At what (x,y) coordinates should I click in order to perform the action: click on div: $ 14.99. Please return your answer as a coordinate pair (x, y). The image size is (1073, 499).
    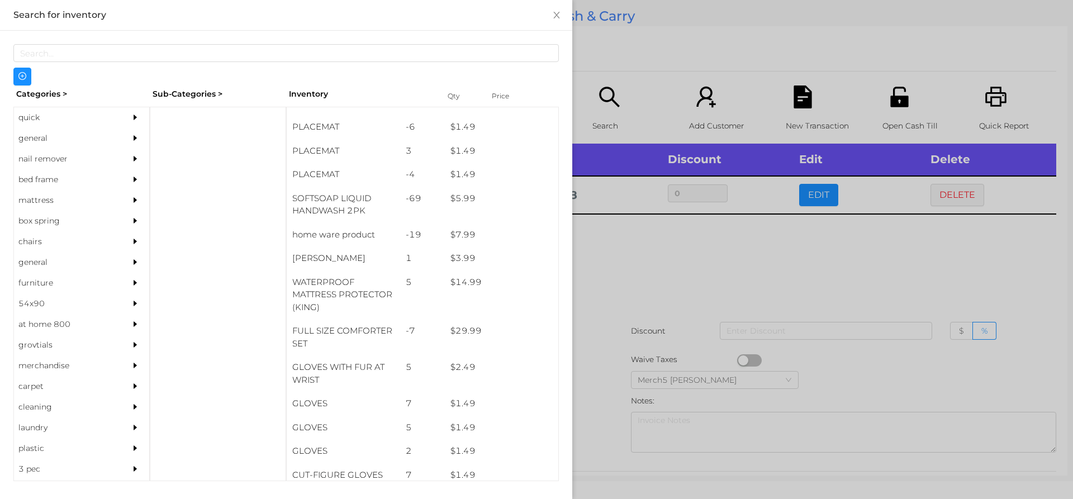
    Looking at the image, I should click on (502, 282).